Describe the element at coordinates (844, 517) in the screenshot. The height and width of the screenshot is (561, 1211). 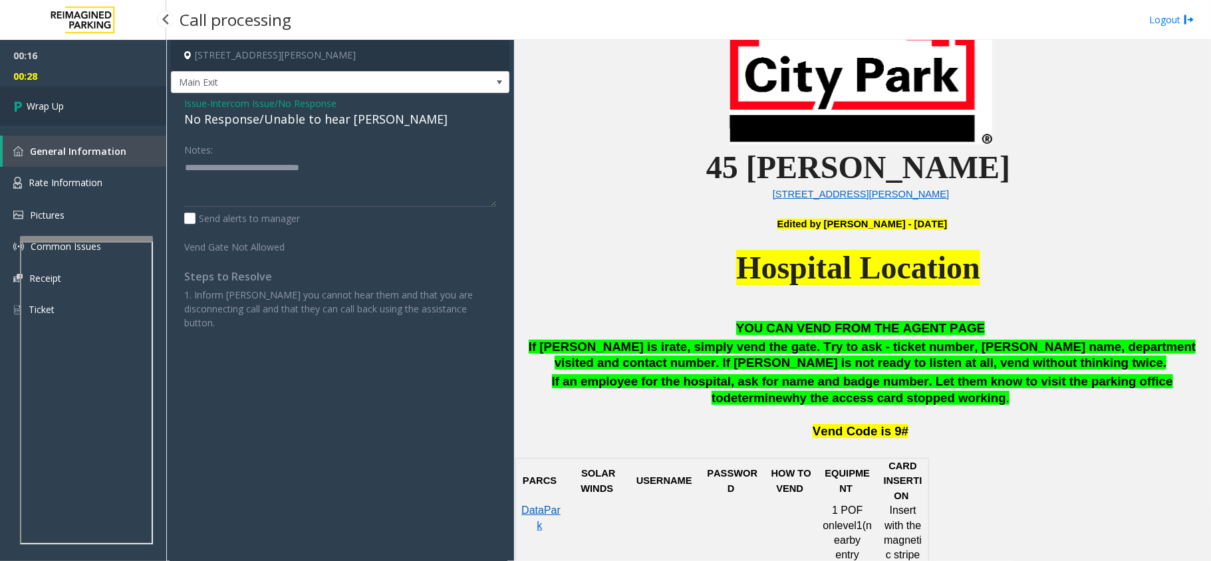
I see `span: 1 POF on` at that location.